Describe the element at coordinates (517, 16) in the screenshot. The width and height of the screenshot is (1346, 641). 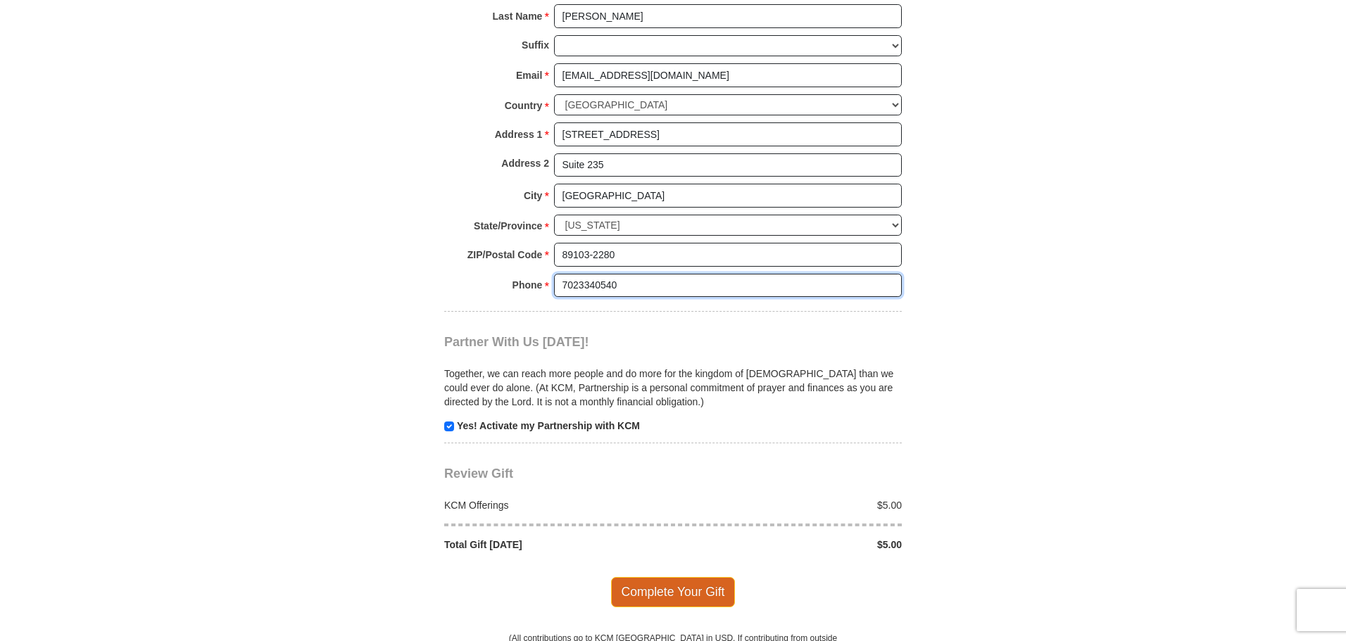
I see `strong: Last Name` at that location.